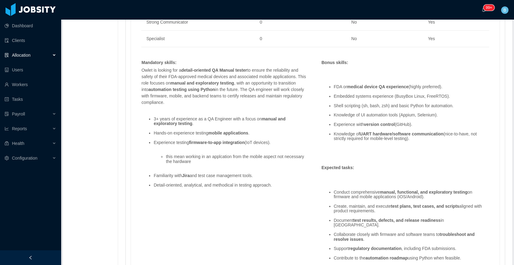  I want to click on td: Specialist, so click(198, 39).